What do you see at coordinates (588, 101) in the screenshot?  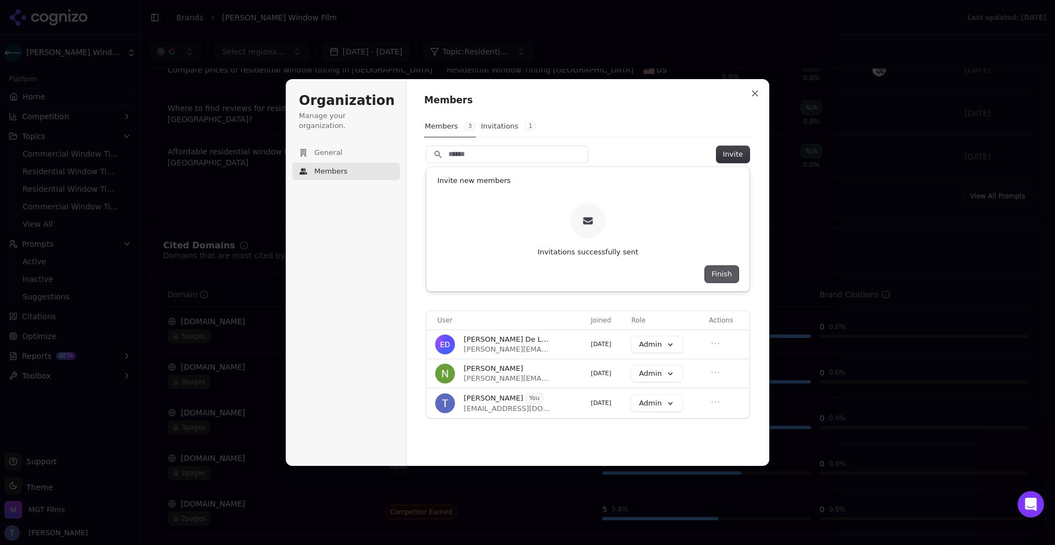 I see `h1: Members` at bounding box center [588, 101].